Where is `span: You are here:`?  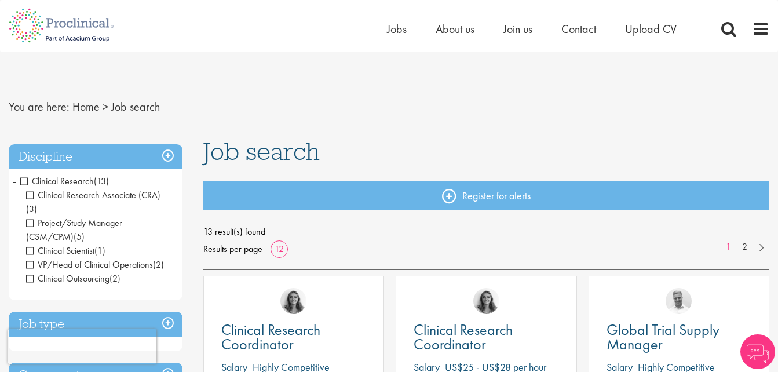
span: You are here: is located at coordinates (39, 107).